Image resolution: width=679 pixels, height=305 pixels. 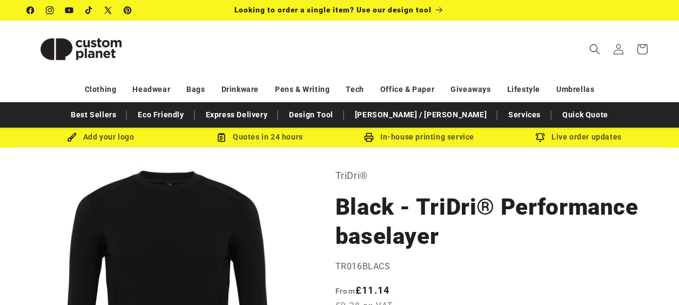 I want to click on a: Eco Friendly, so click(x=160, y=115).